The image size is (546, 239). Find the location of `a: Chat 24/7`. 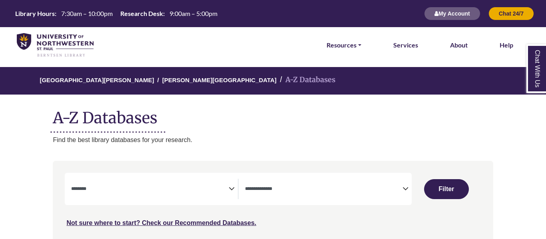

a: Chat 24/7 is located at coordinates (511, 13).